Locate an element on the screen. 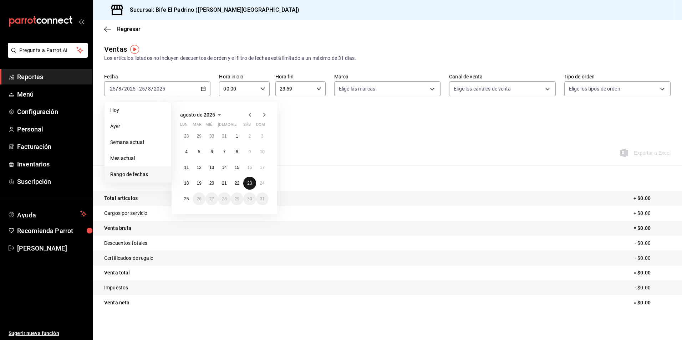  button: 4 de agosto de 2025 is located at coordinates (186, 152).